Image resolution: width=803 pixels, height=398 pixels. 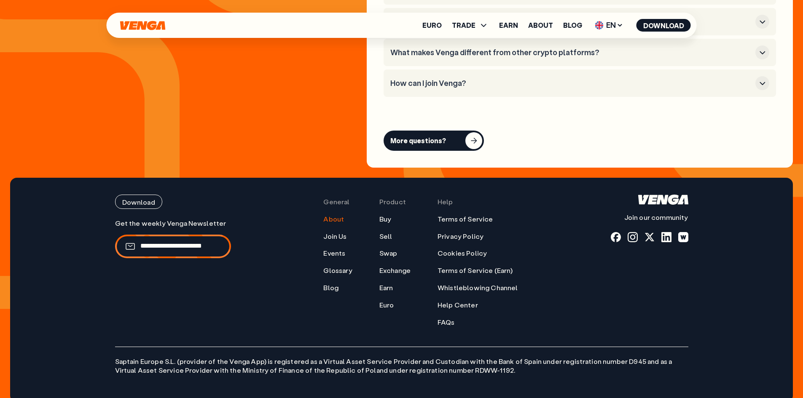 I want to click on p: Get the weekly Venga Newsletter, so click(x=173, y=223).